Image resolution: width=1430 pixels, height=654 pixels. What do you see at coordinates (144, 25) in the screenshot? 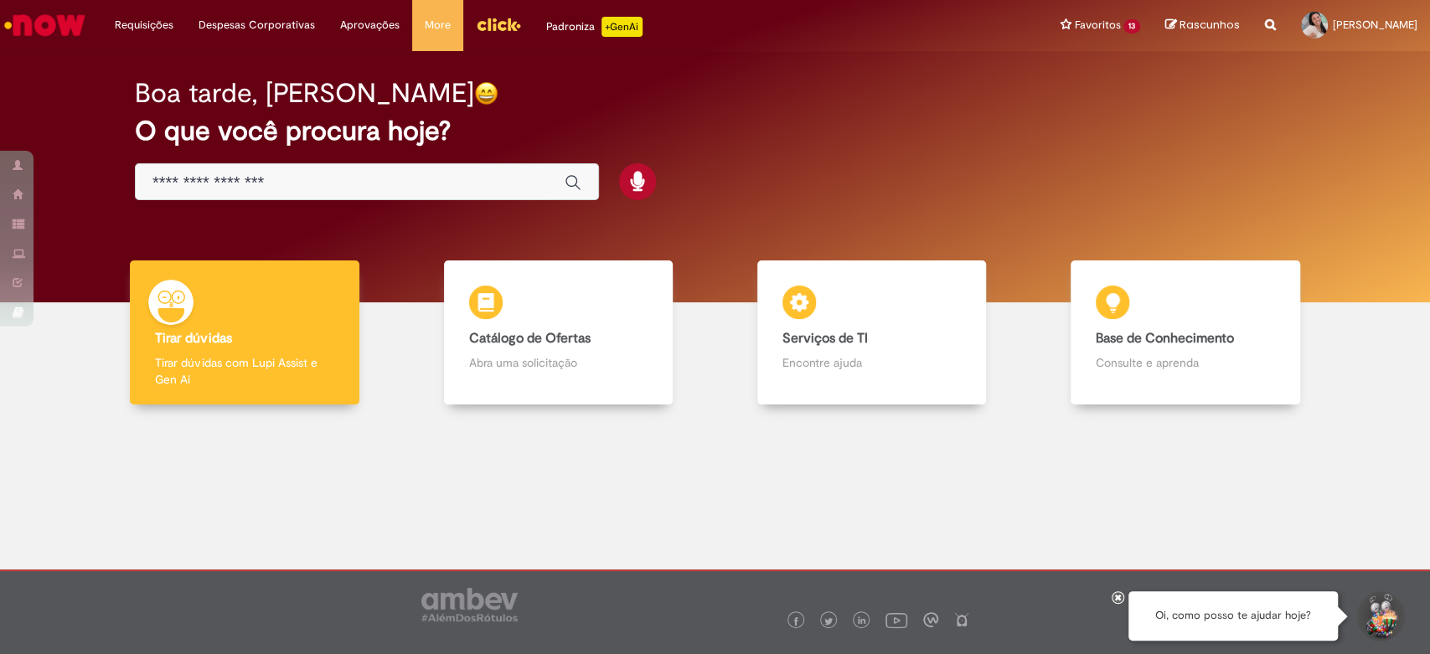
I see `span: Requisições` at bounding box center [144, 25].